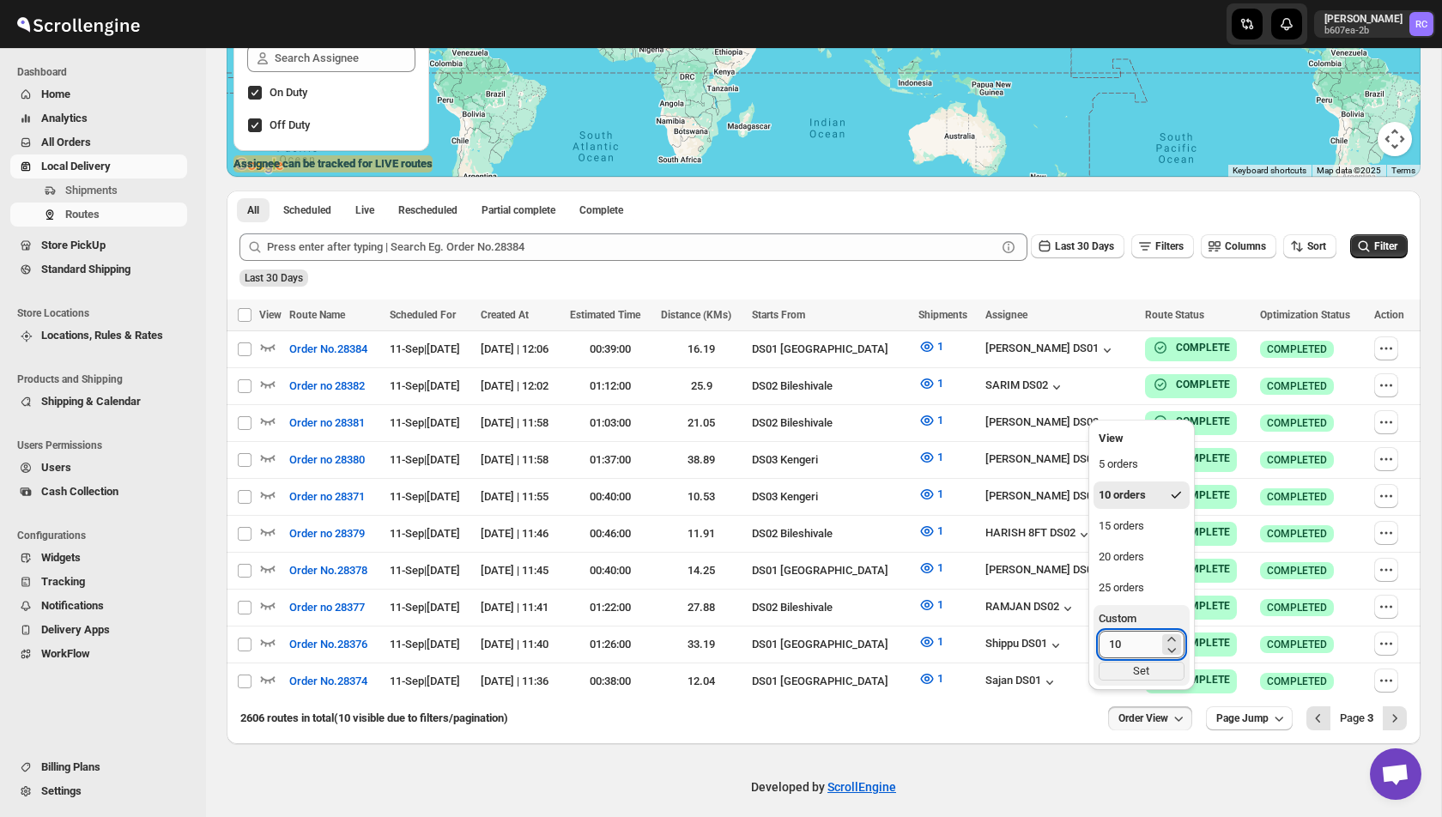 Image resolution: width=1442 pixels, height=817 pixels. I want to click on div: 16.19, so click(701, 349).